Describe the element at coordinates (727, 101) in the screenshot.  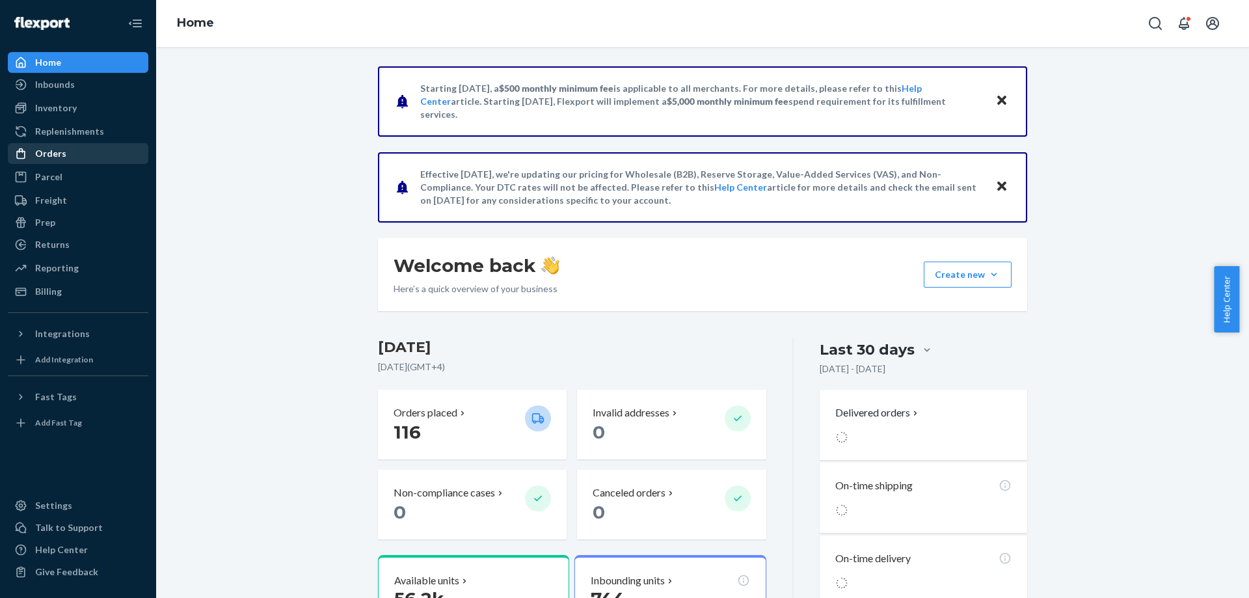
I see `span: $5,000 monthly minimum fee` at that location.